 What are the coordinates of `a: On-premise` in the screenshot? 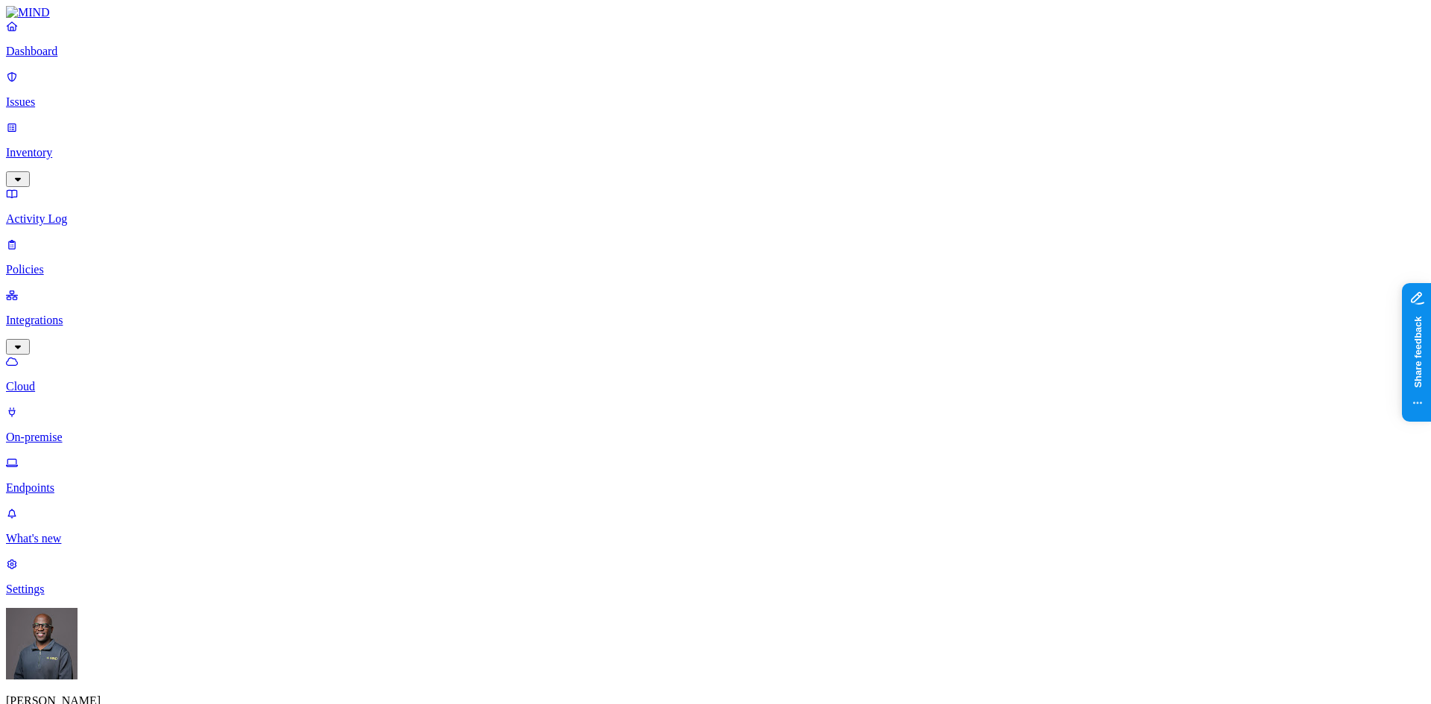 It's located at (715, 425).